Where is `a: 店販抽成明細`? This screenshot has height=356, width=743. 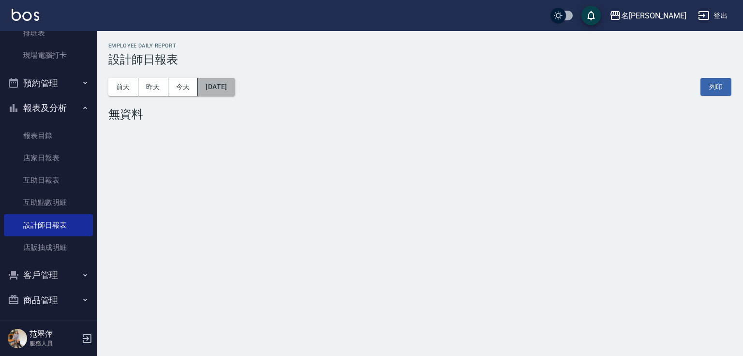 a: 店販抽成明細 is located at coordinates (48, 247).